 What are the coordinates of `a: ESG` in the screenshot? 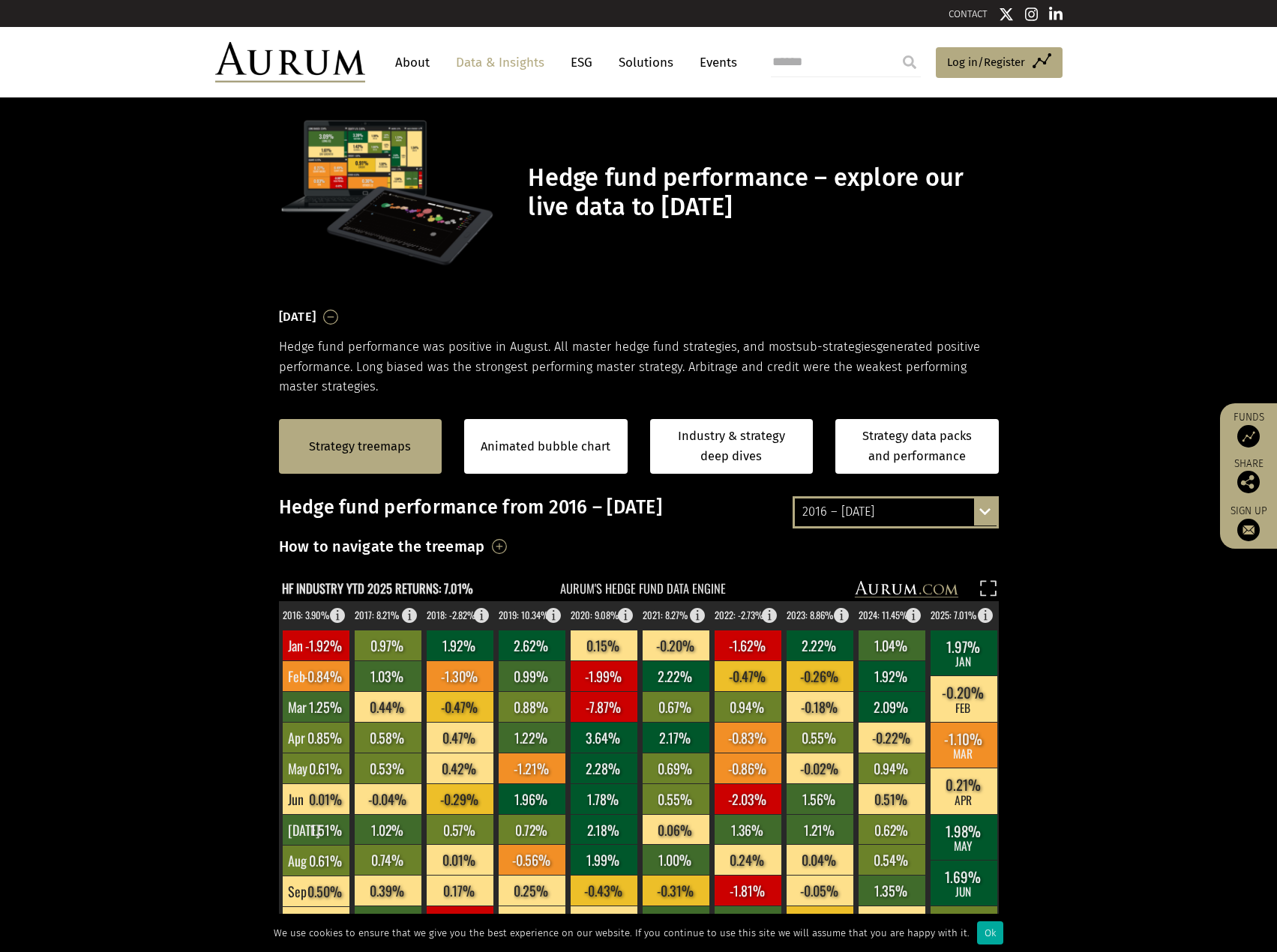 It's located at (581, 62).